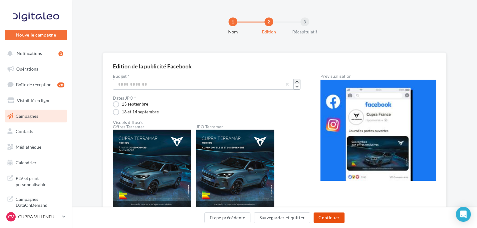 The image size is (477, 228). What do you see at coordinates (35, 53) in the screenshot?
I see `button: Notifications 3` at bounding box center [35, 53].